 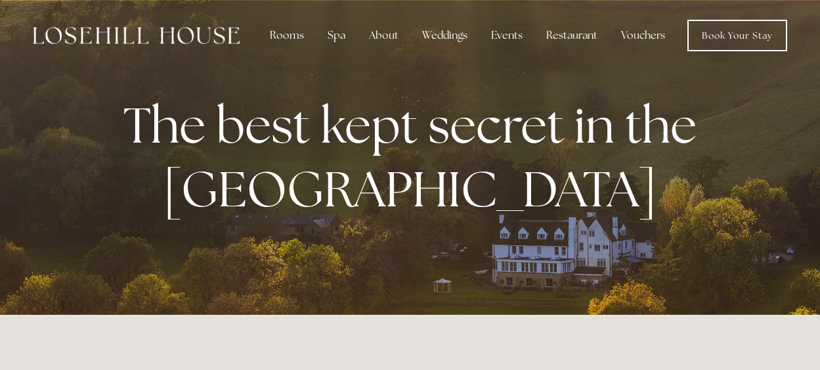 I want to click on a: Vouchers, so click(x=643, y=35).